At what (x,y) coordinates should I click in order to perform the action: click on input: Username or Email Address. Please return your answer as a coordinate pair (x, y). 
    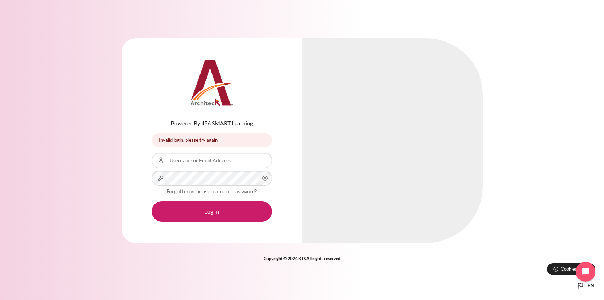
    Looking at the image, I should click on (212, 160).